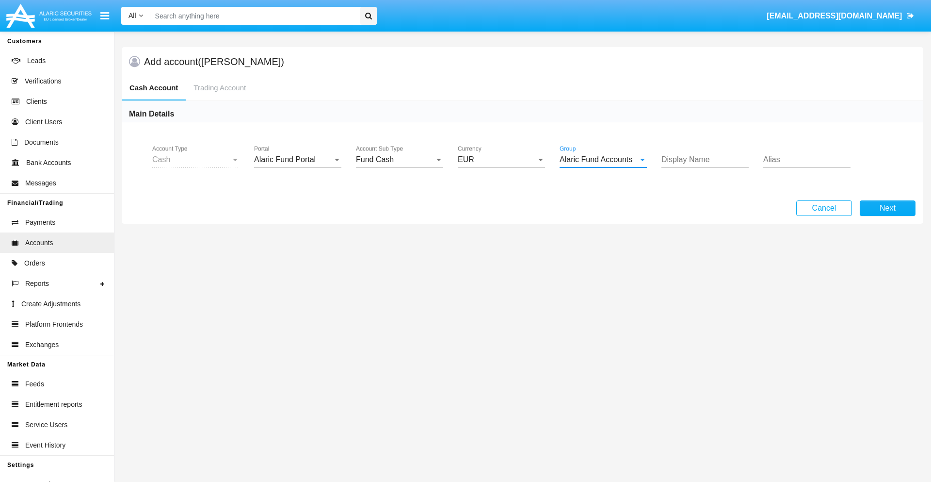 This screenshot has width=931, height=482. I want to click on span: Entitlement reports, so click(54, 404).